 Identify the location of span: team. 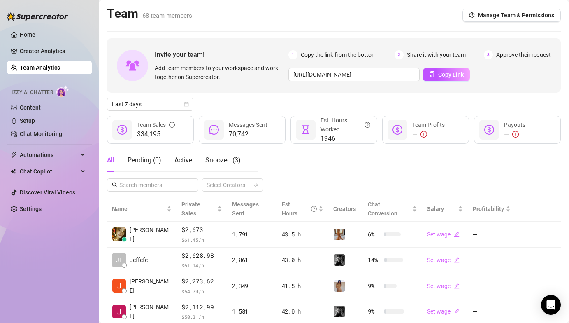
(256, 185).